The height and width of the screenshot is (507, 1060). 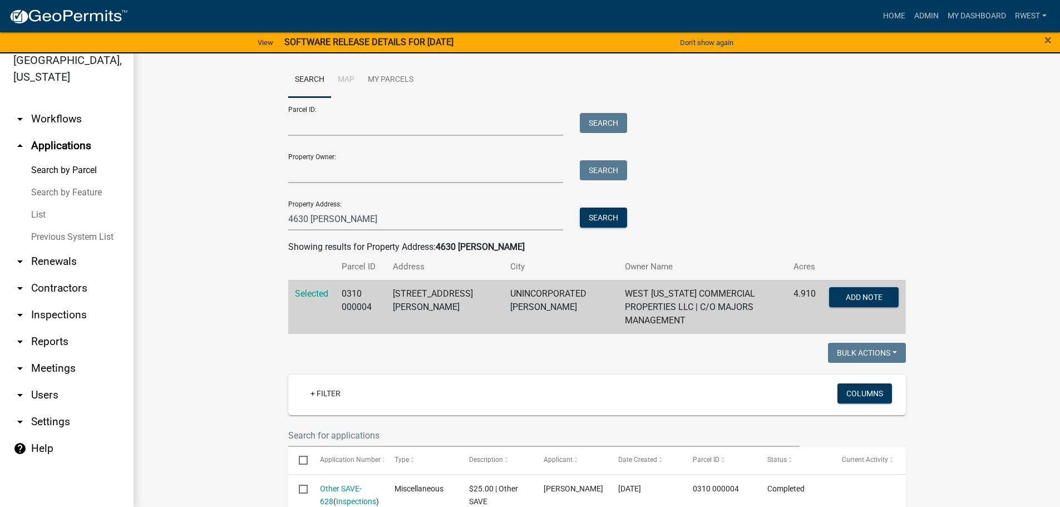 What do you see at coordinates (20, 146) in the screenshot?
I see `i: arrow_drop_up` at bounding box center [20, 146].